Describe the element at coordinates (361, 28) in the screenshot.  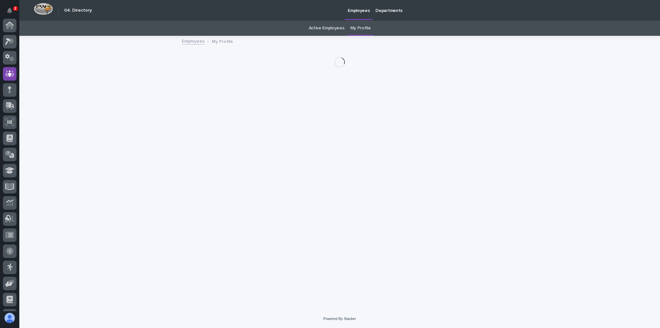
I see `a: My Profile` at that location.